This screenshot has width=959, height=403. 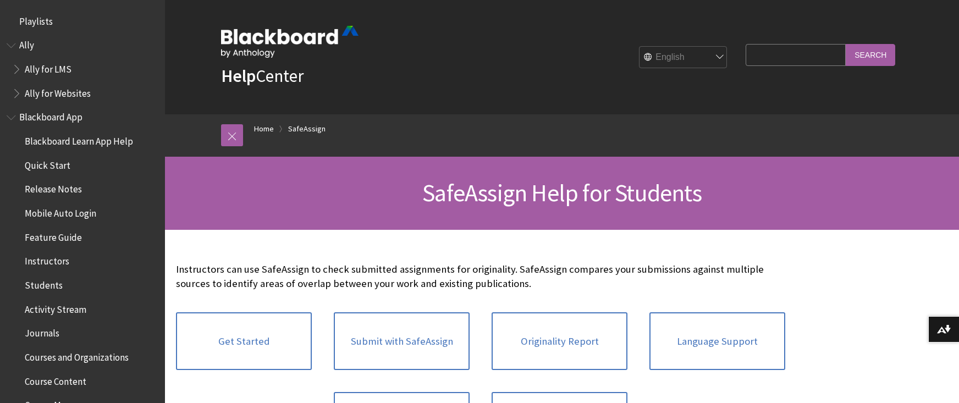 I want to click on span: Mobile Auto Login, so click(x=60, y=211).